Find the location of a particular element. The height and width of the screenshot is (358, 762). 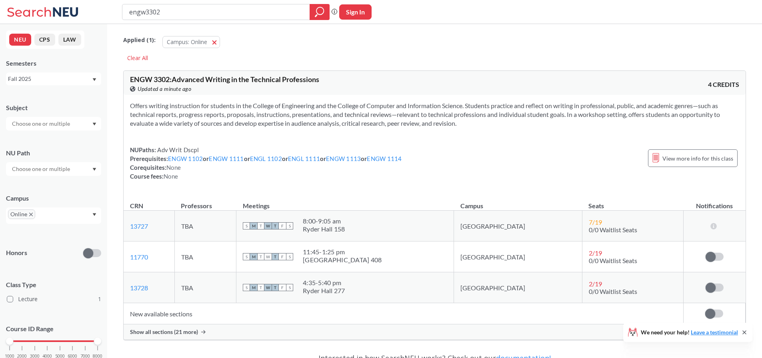

p: Course ID Range is located at coordinates (54, 329).